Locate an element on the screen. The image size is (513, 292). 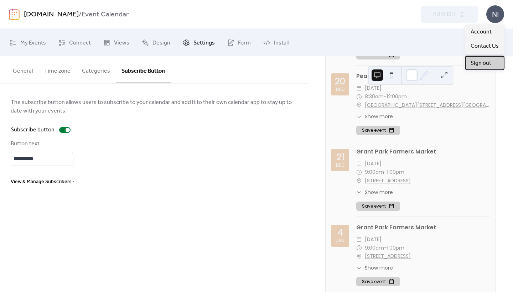
div: Subscribe button is located at coordinates (33, 130).